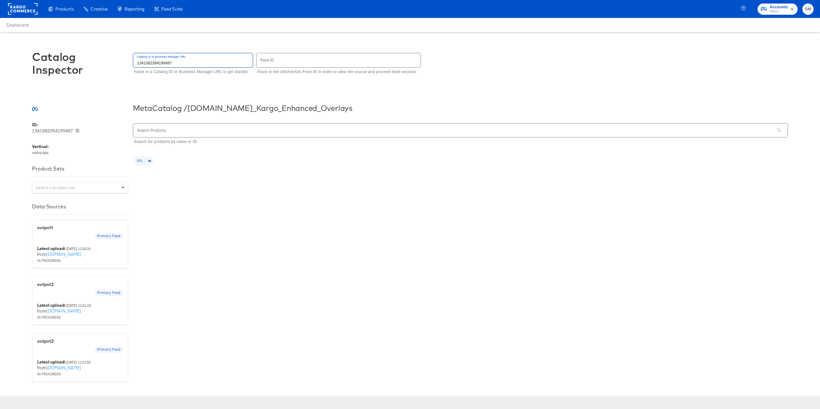  What do you see at coordinates (808, 9) in the screenshot?
I see `span: SM` at bounding box center [808, 9].